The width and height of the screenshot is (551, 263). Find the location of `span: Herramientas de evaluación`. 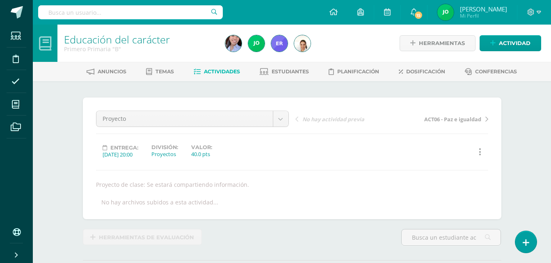

span: Herramientas de evaluación is located at coordinates (146, 237).